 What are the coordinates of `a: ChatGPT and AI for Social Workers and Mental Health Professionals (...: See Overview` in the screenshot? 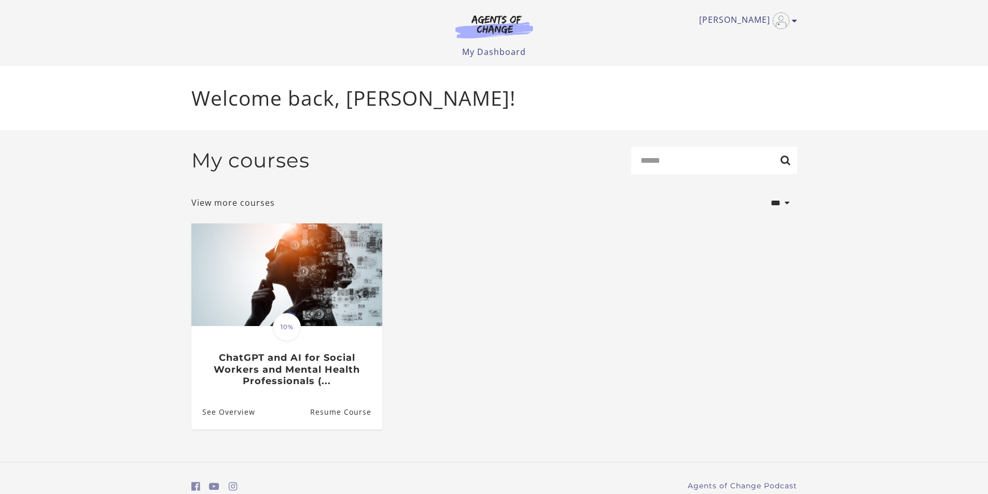 It's located at (223, 412).